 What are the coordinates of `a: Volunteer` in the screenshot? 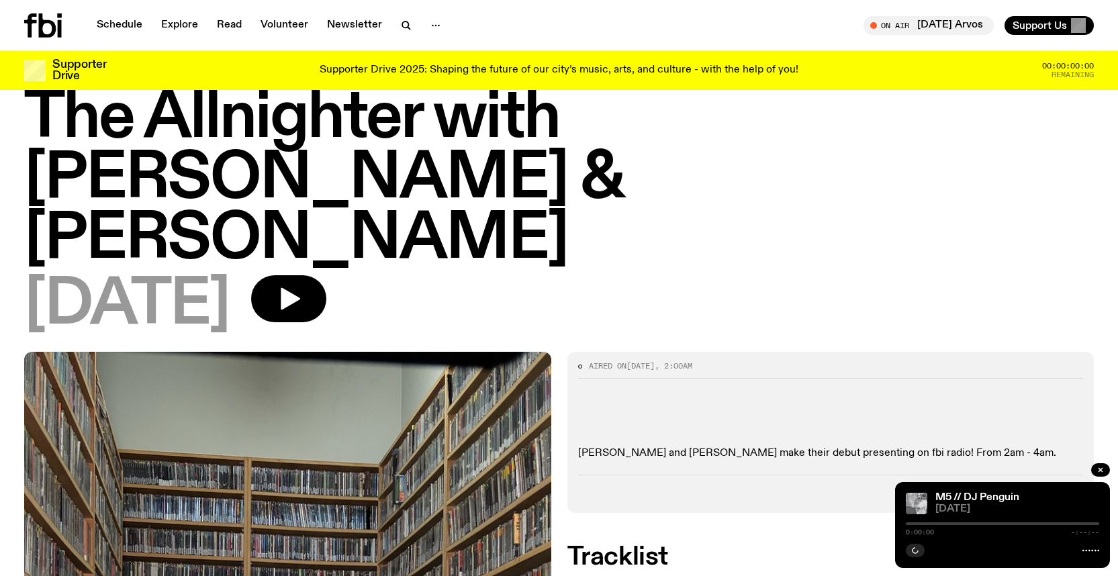 It's located at (284, 26).